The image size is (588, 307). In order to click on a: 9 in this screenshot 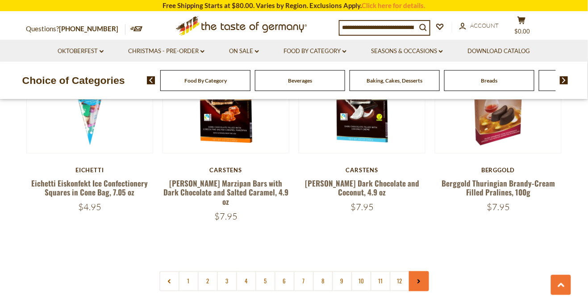, I will do `click(342, 281)`.